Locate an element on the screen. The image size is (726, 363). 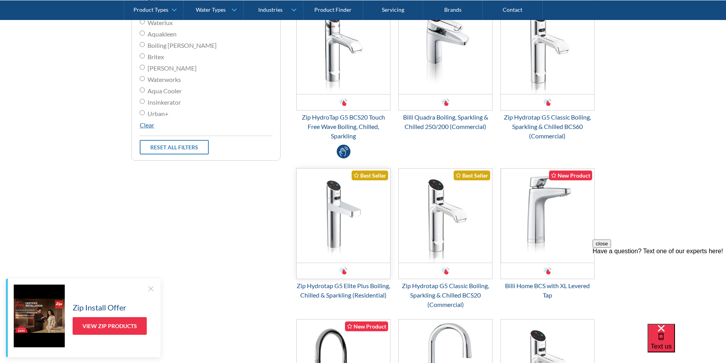
span: Britex is located at coordinates (156, 57).